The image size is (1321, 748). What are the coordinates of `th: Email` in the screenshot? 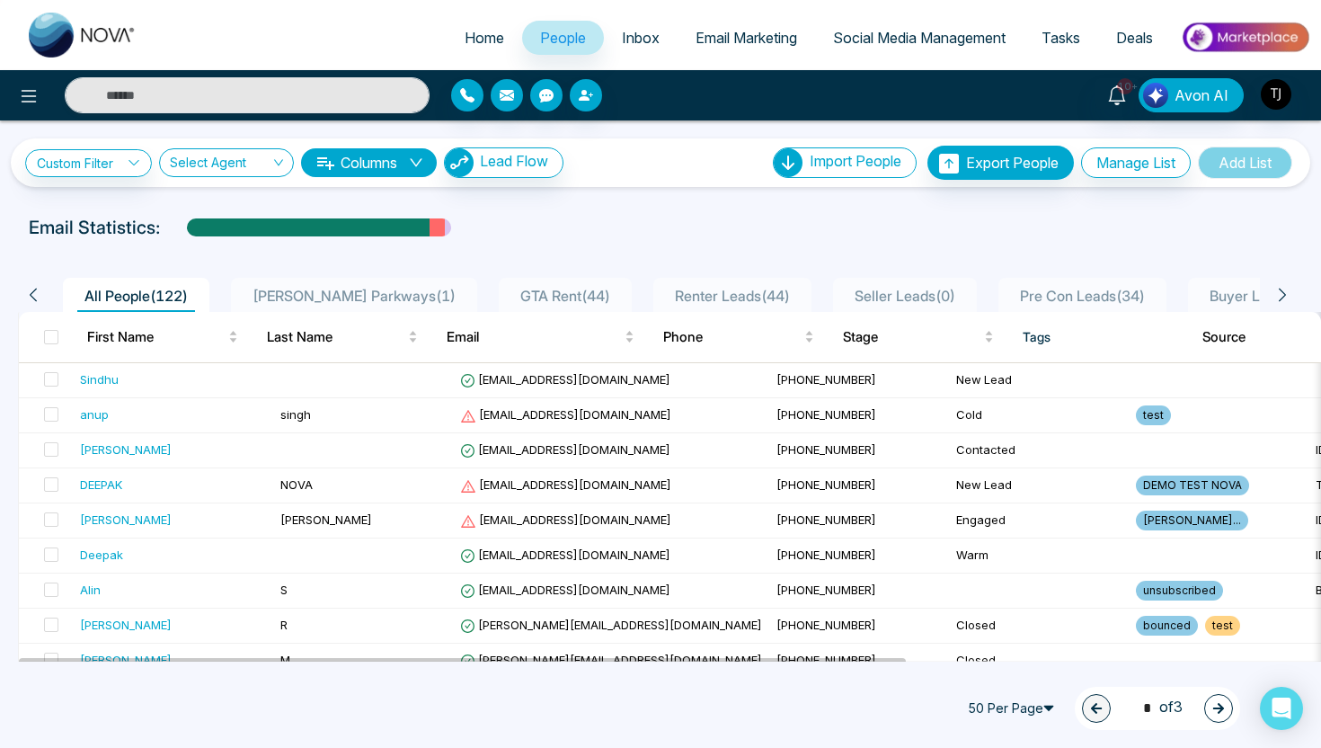 It's located at (540, 337).